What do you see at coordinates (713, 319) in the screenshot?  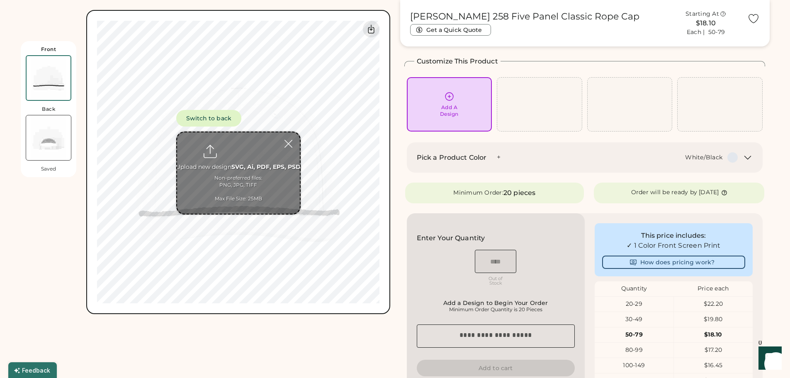 I see `div: $19.80` at bounding box center [713, 319].